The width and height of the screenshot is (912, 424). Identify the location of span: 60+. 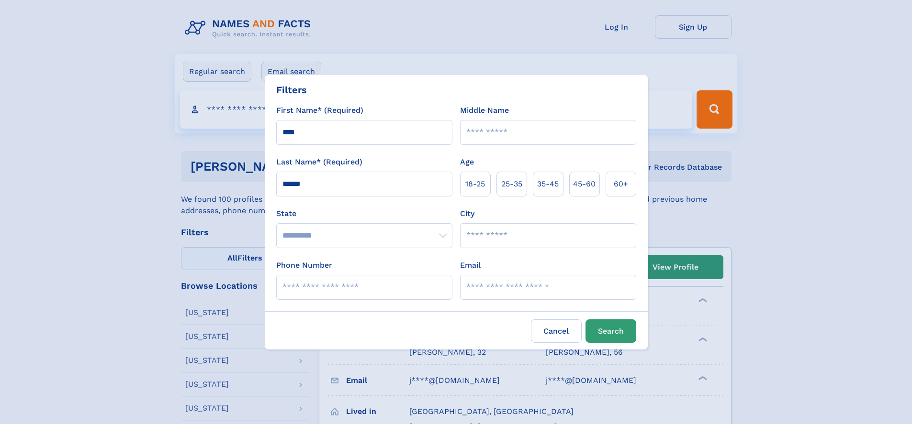
(621, 184).